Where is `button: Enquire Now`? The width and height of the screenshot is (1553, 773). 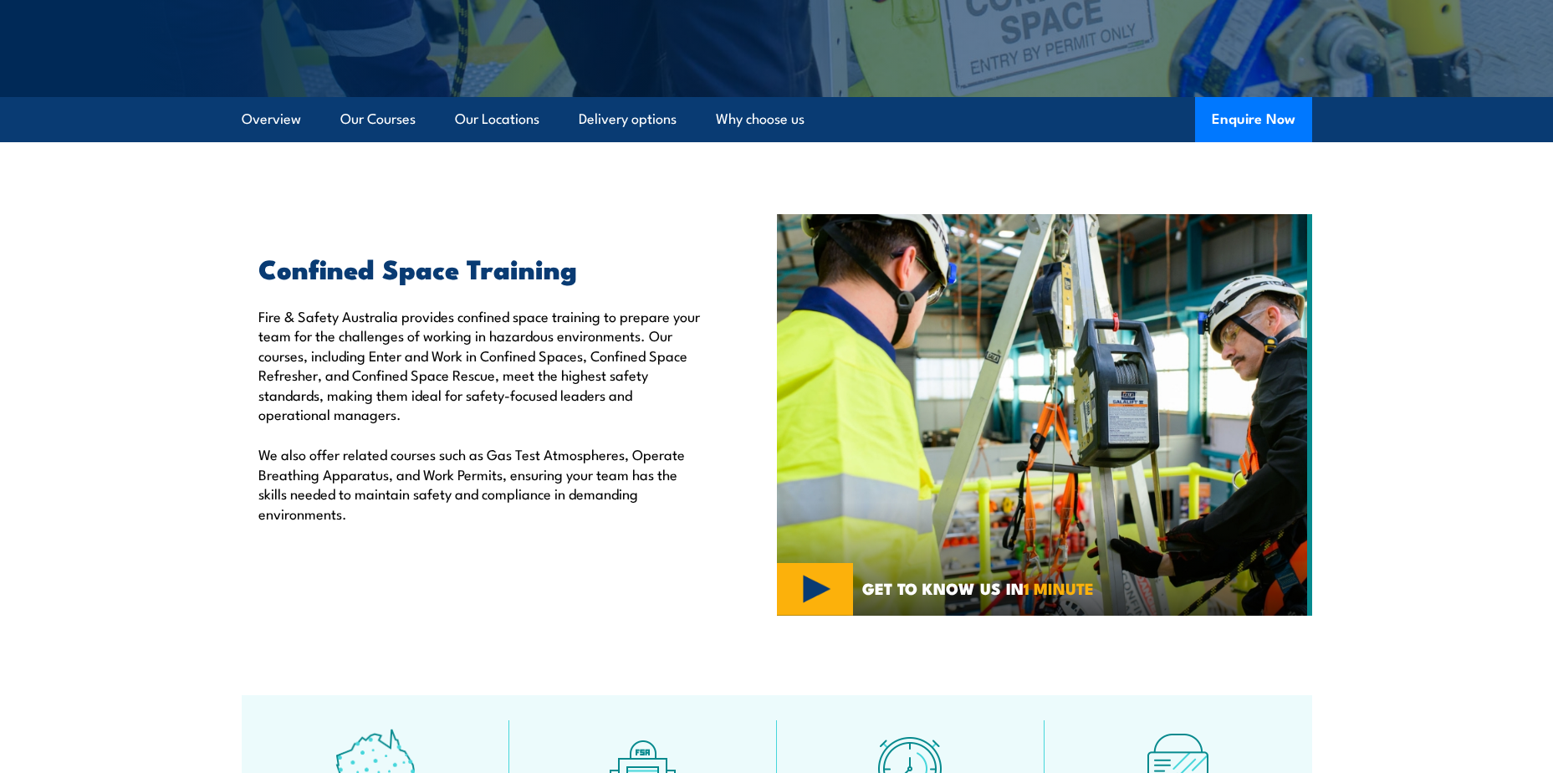 button: Enquire Now is located at coordinates (1253, 120).